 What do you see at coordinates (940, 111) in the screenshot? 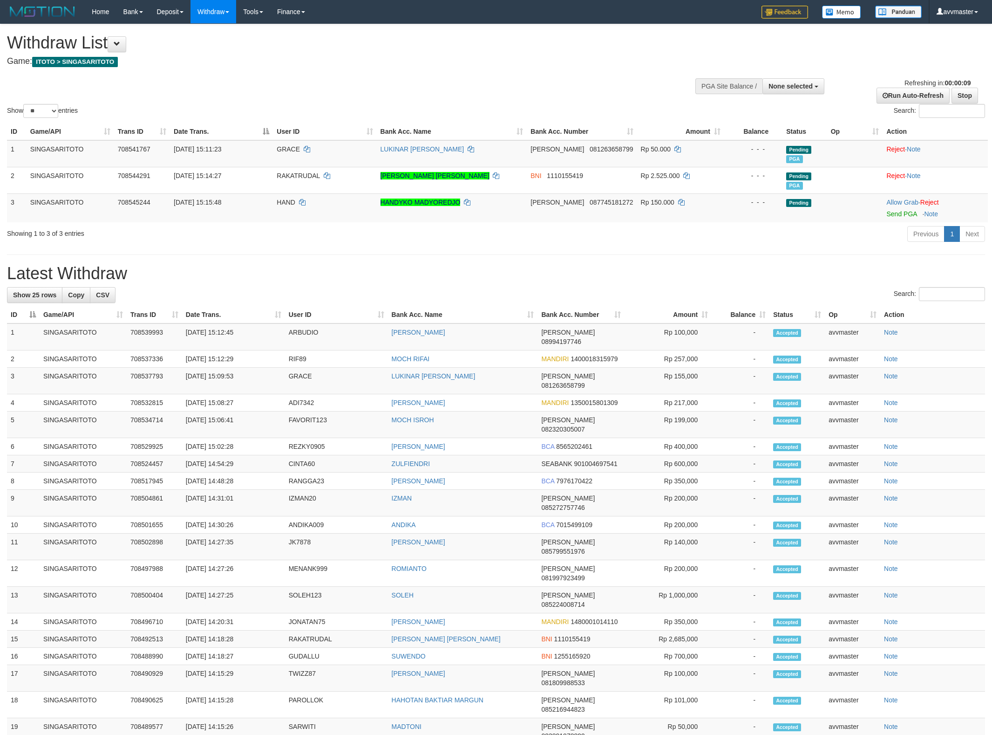
I see `label: Search:` at bounding box center [940, 111].